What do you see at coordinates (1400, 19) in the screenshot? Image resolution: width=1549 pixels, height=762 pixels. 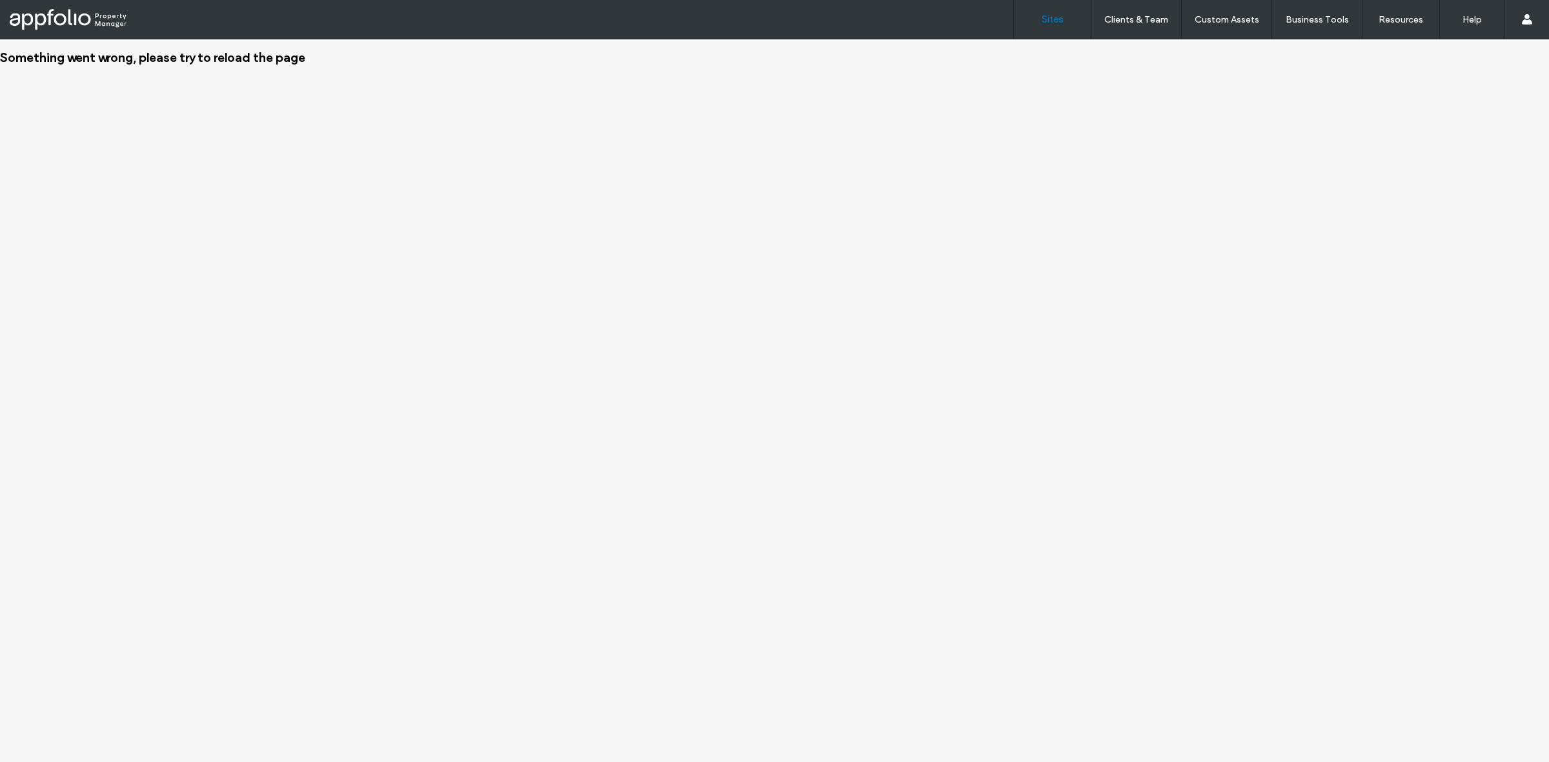 I see `label: Resources` at bounding box center [1400, 19].